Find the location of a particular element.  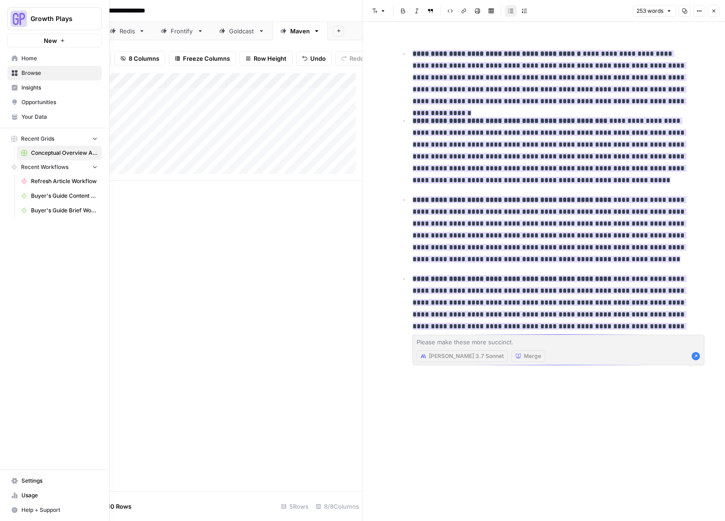

a: Refresh Article Workflow is located at coordinates (59, 181).